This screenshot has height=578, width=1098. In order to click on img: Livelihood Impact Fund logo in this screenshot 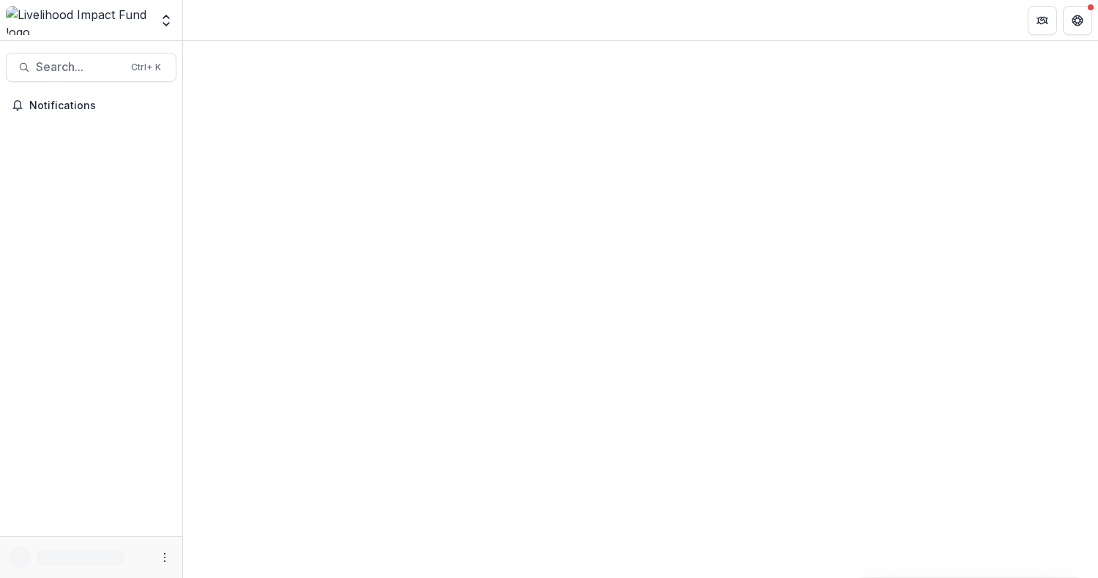, I will do `click(78, 20)`.